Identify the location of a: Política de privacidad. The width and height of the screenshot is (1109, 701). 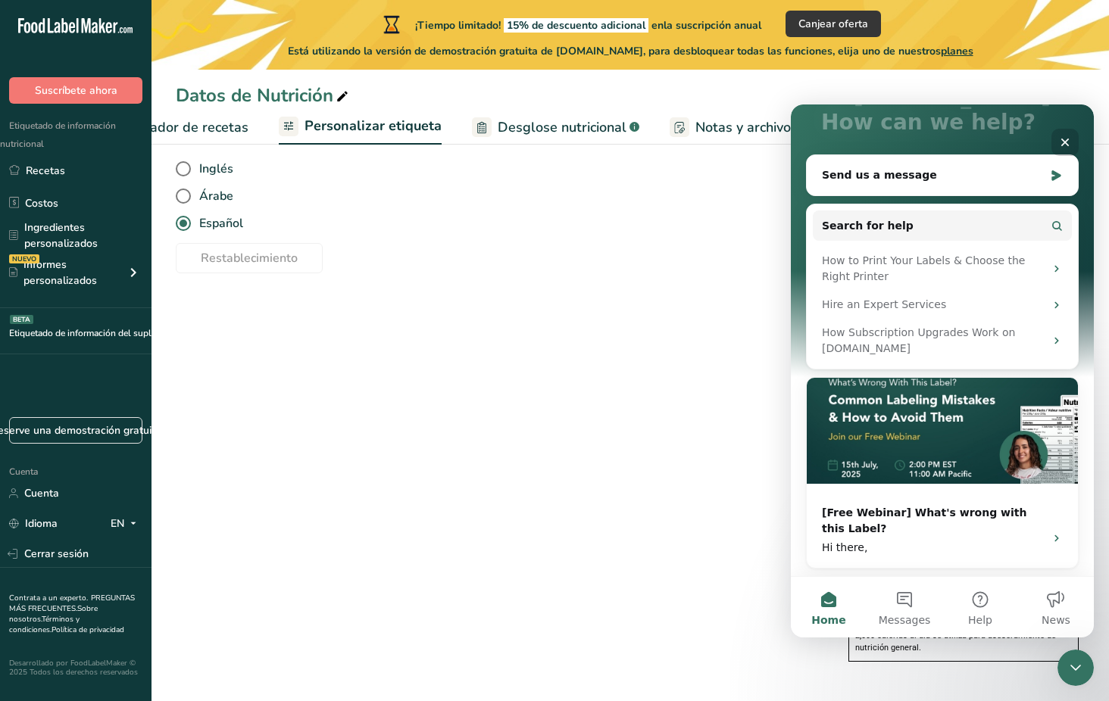
(88, 630).